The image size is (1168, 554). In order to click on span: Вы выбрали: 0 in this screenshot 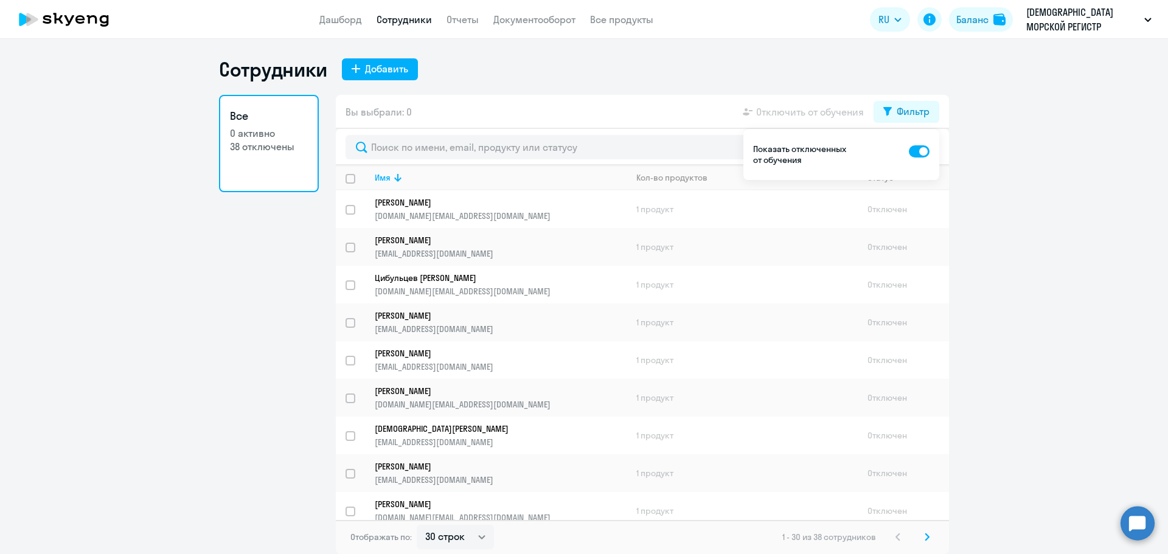, I will do `click(379, 112)`.